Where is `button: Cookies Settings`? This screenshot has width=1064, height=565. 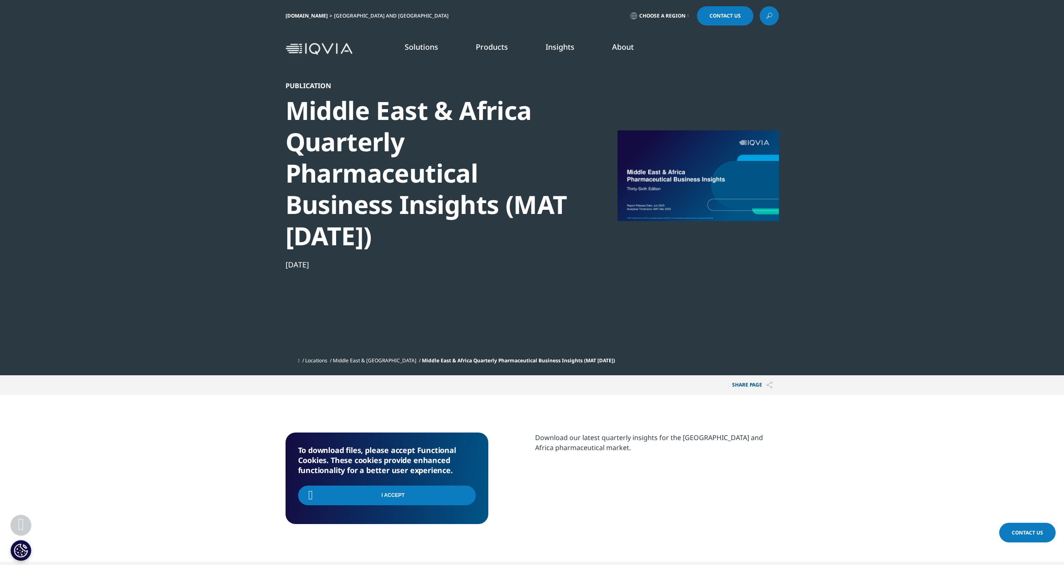
button: Cookies Settings is located at coordinates (21, 551).